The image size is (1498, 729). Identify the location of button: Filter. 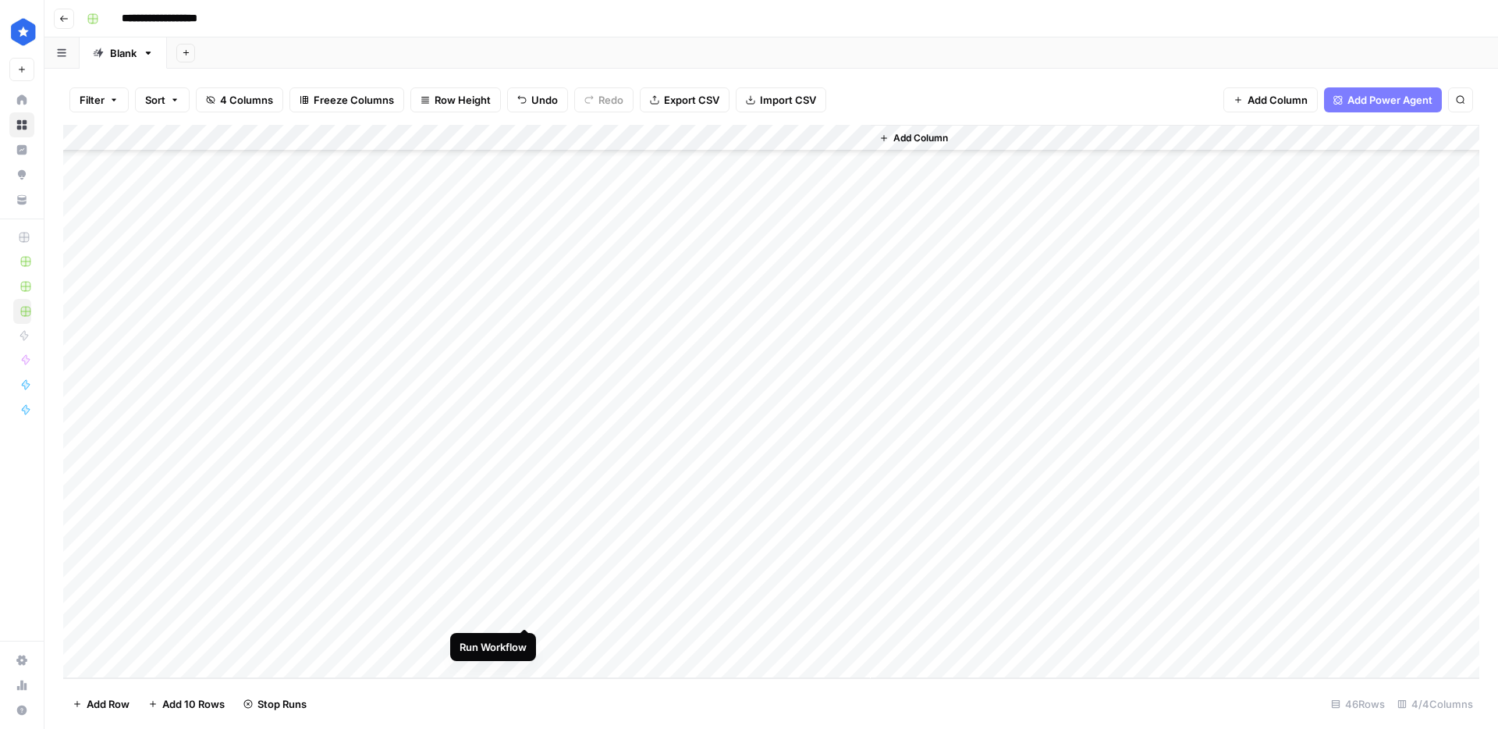
(99, 100).